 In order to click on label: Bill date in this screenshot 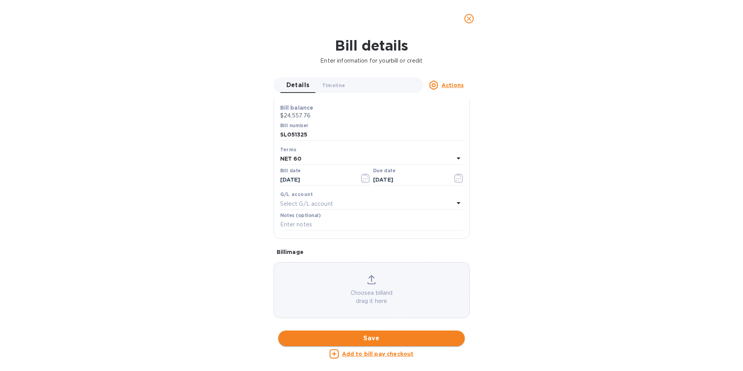, I will do `click(290, 171)`.